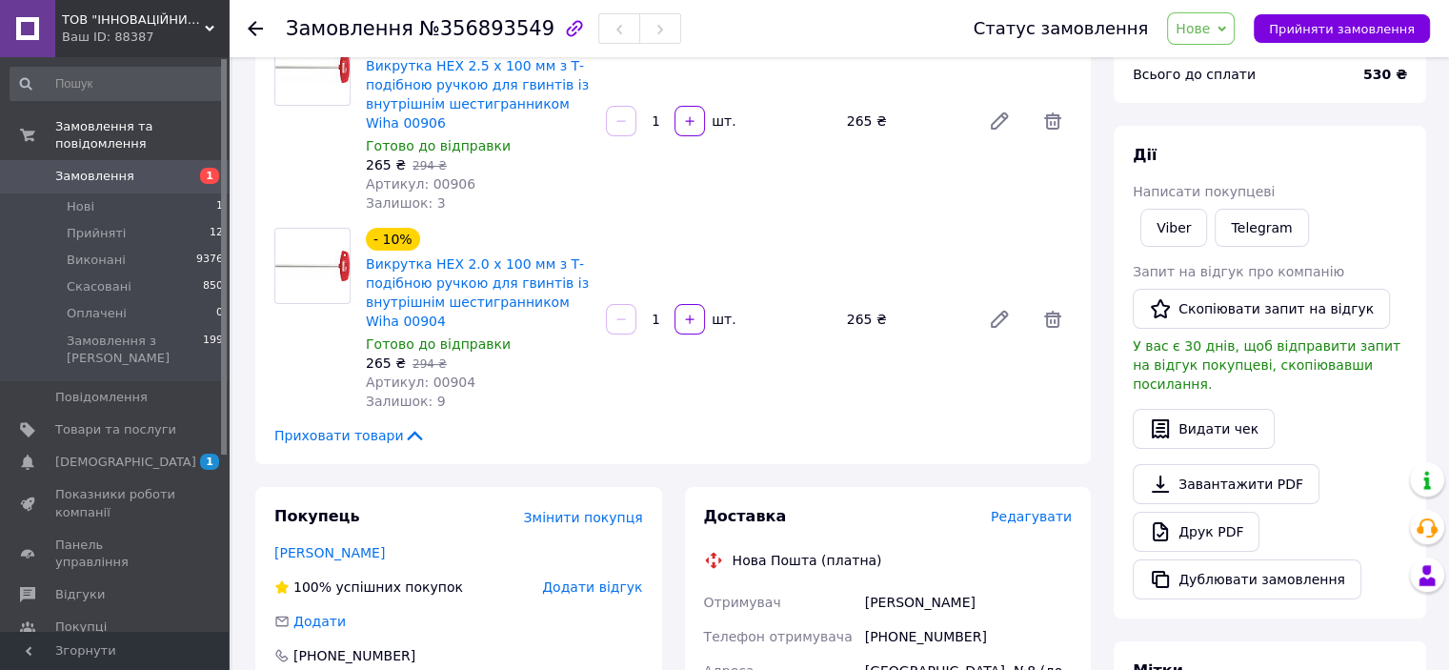  Describe the element at coordinates (96, 260) in the screenshot. I see `span: Виконані` at that location.